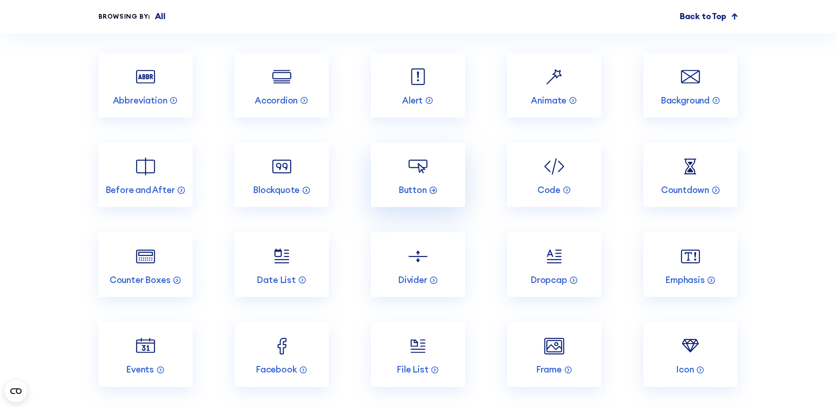  What do you see at coordinates (690, 167) in the screenshot?
I see `img: Countdown` at bounding box center [690, 167].